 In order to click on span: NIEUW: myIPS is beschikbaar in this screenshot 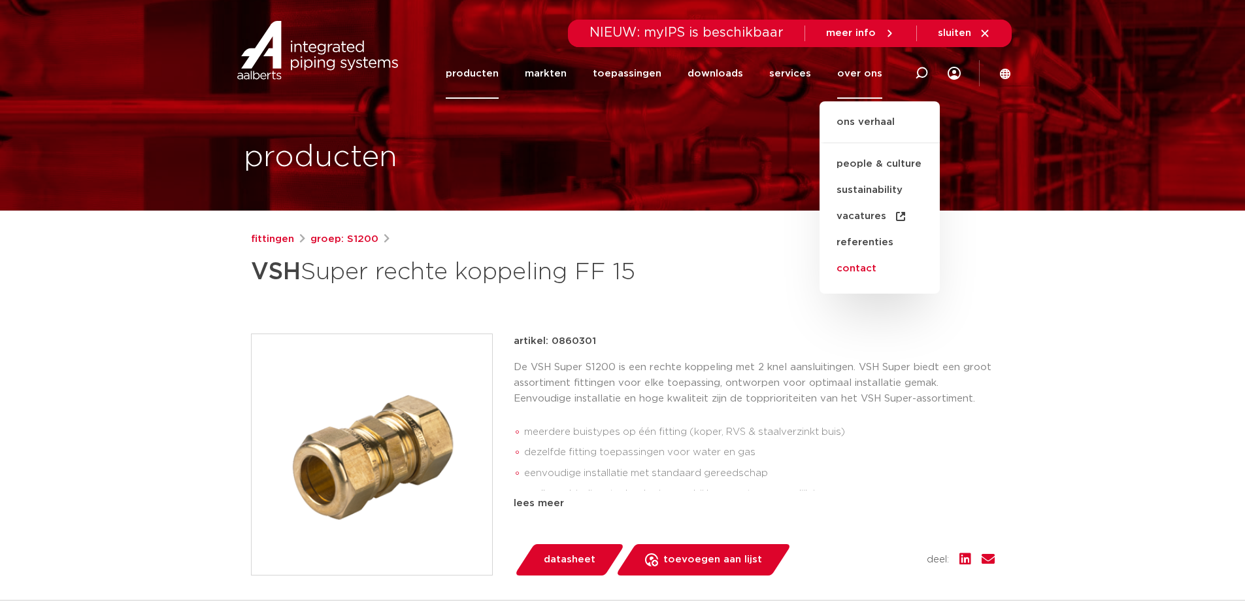, I will do `click(686, 33)`.